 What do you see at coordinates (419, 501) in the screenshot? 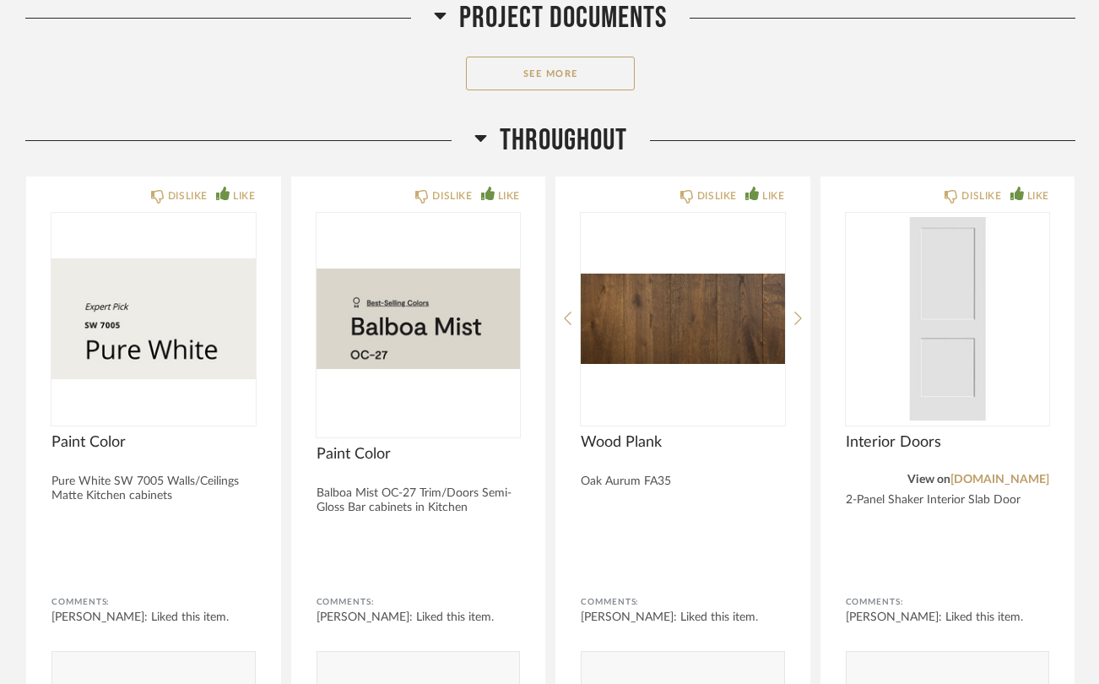
I see `div: Balboa Mist OC-27 Trim/Doors Semi-Gloss Bar cabinets in Kitchen` at bounding box center [419, 501].